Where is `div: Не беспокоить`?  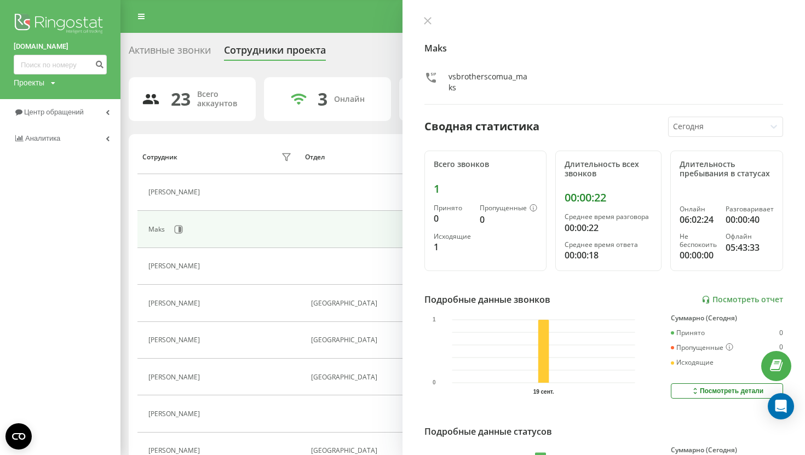
div: Не беспокоить is located at coordinates (698, 240).